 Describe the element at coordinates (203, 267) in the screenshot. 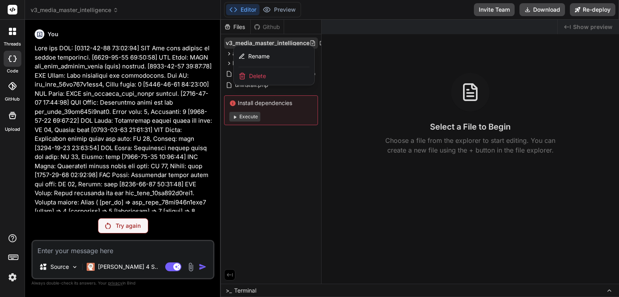

I see `img: icon` at that location.